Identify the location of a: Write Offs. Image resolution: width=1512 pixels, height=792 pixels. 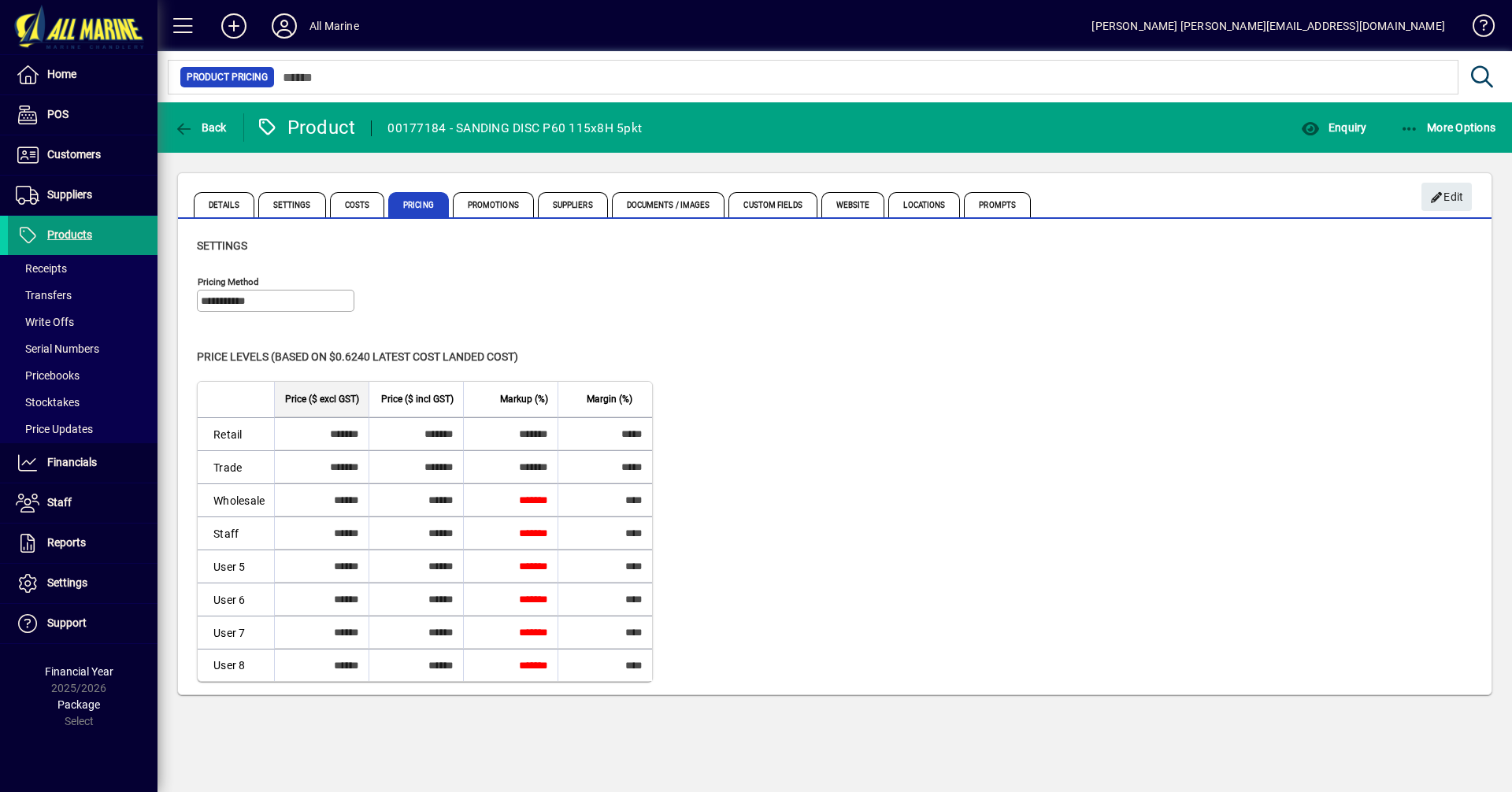
(83, 322).